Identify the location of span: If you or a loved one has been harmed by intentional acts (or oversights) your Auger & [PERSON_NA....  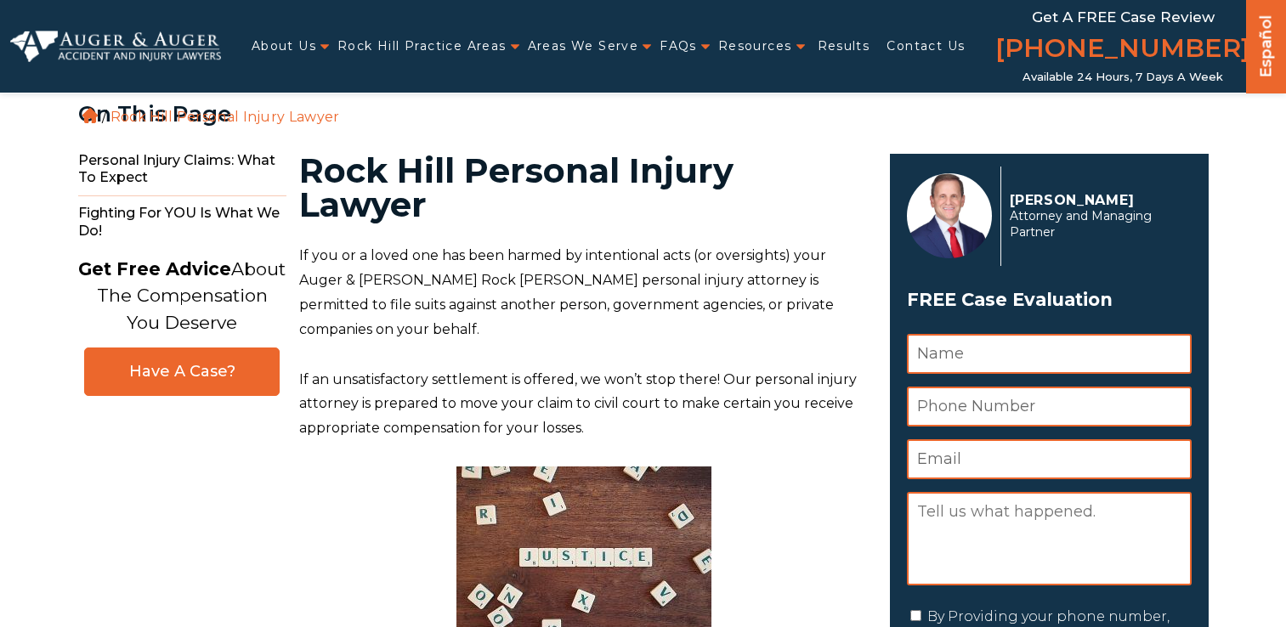
(566, 292).